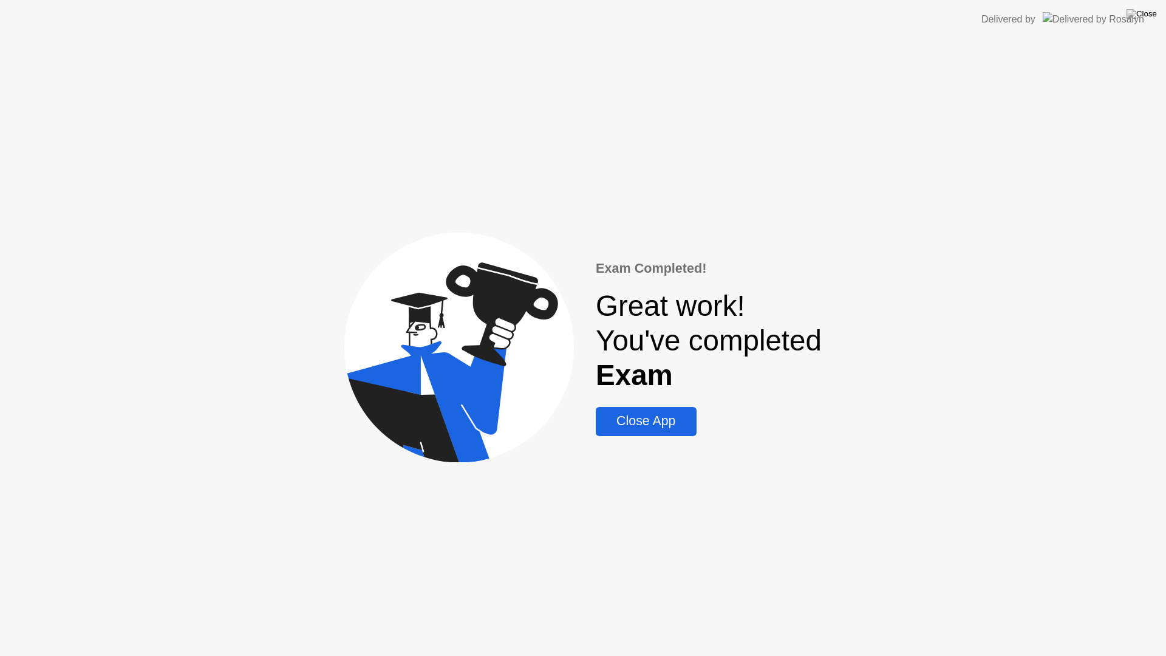 The width and height of the screenshot is (1166, 656). I want to click on img: Delivered by Rosalyn, so click(1093, 19).